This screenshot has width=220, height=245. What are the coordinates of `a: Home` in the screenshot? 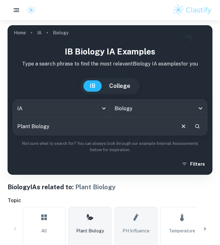 It's located at (20, 33).